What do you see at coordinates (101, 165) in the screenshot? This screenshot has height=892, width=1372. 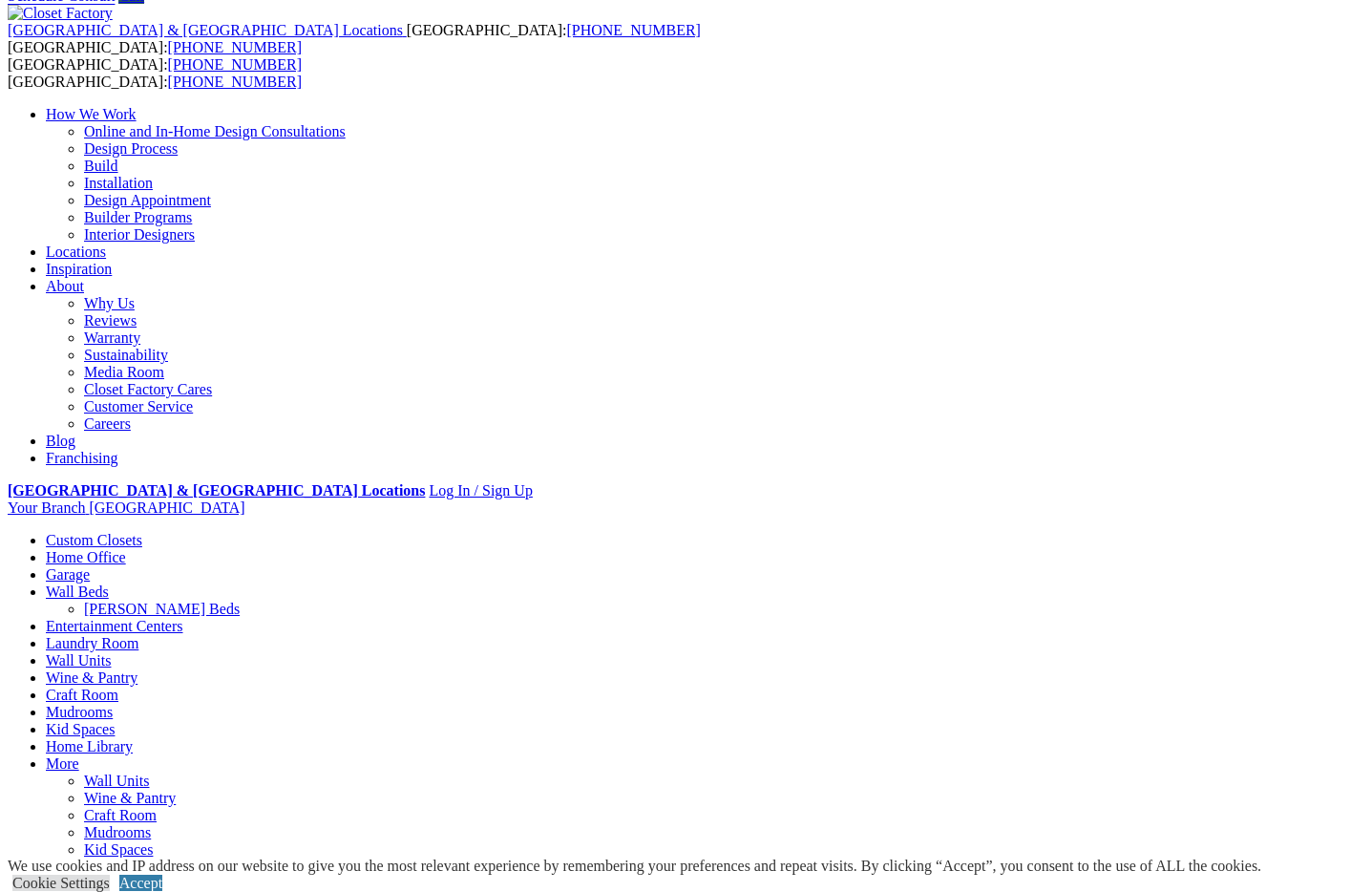 I see `a: Build` at bounding box center [101, 165].